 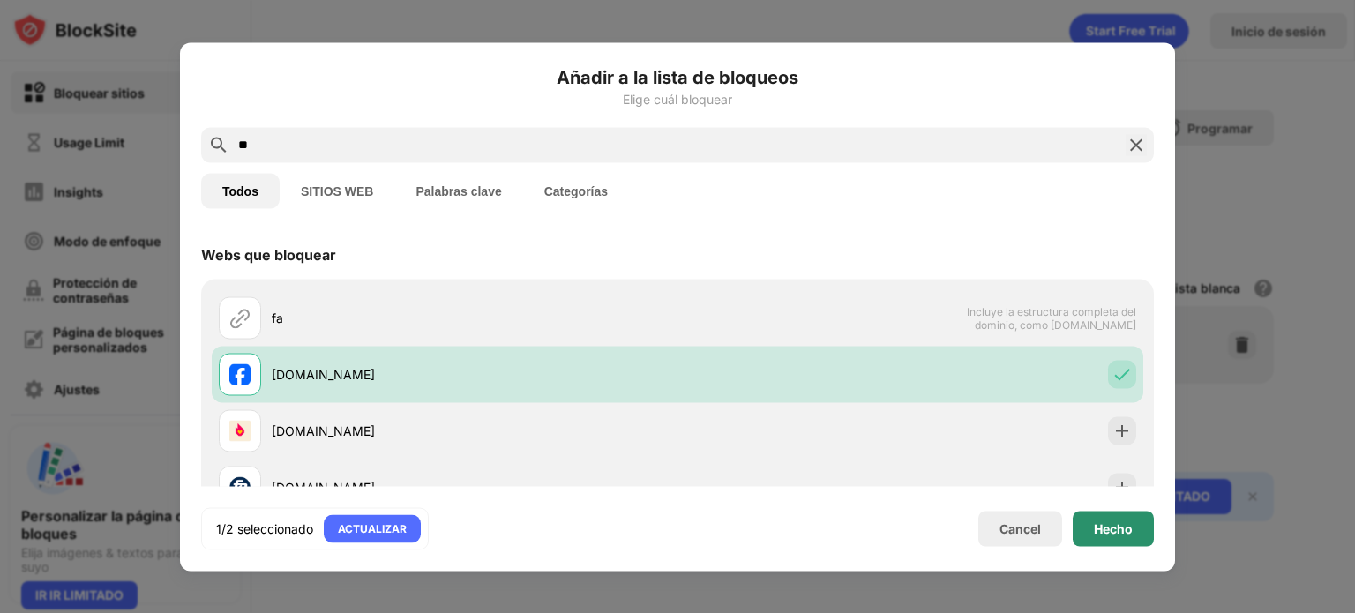 What do you see at coordinates (678, 99) in the screenshot?
I see `div: Elige cuál bloquear` at bounding box center [678, 99].